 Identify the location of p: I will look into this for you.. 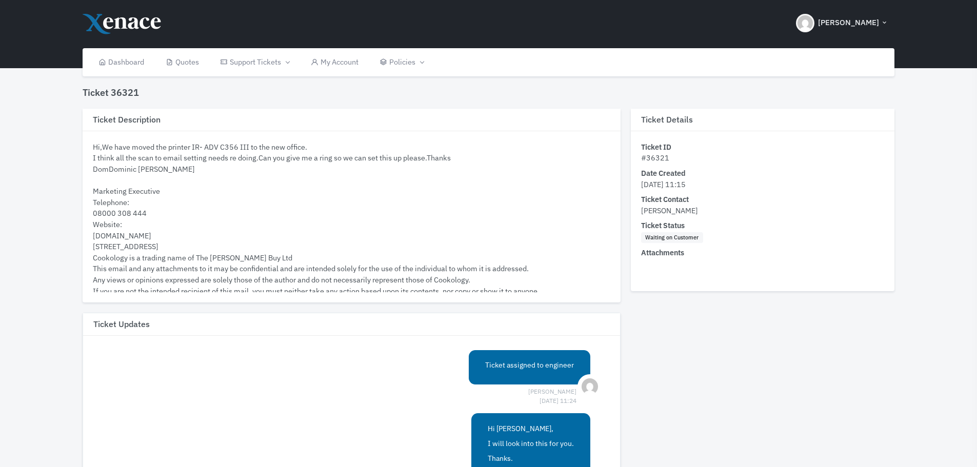
(531, 443).